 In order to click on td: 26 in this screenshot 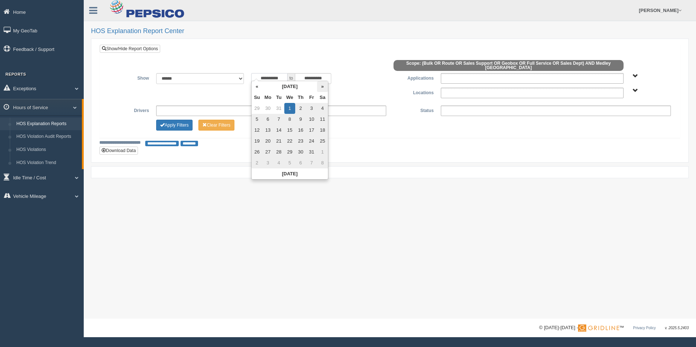, I will do `click(257, 152)`.